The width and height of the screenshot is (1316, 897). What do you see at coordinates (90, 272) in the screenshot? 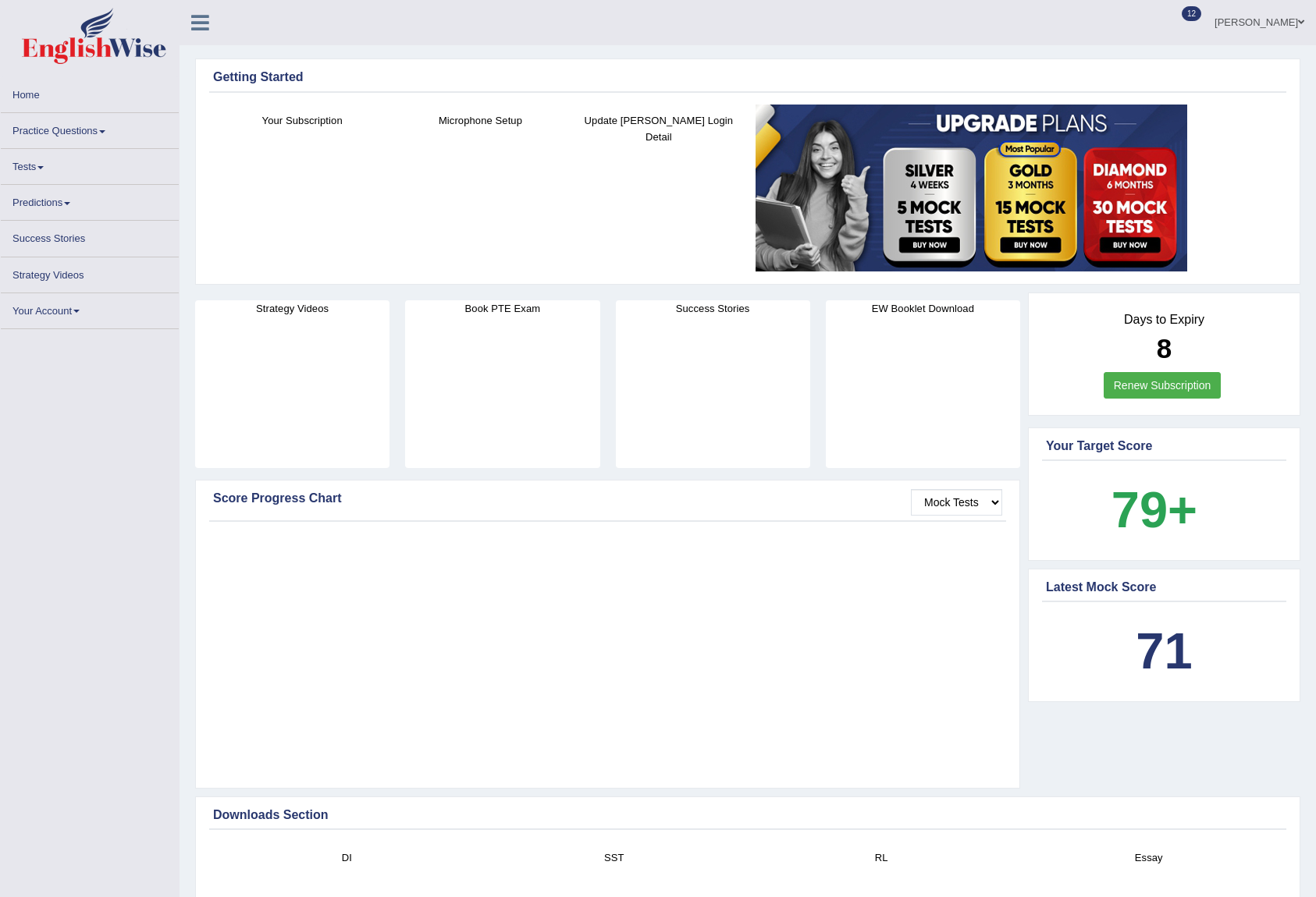
I see `a: Strategy Videos` at bounding box center [90, 272].